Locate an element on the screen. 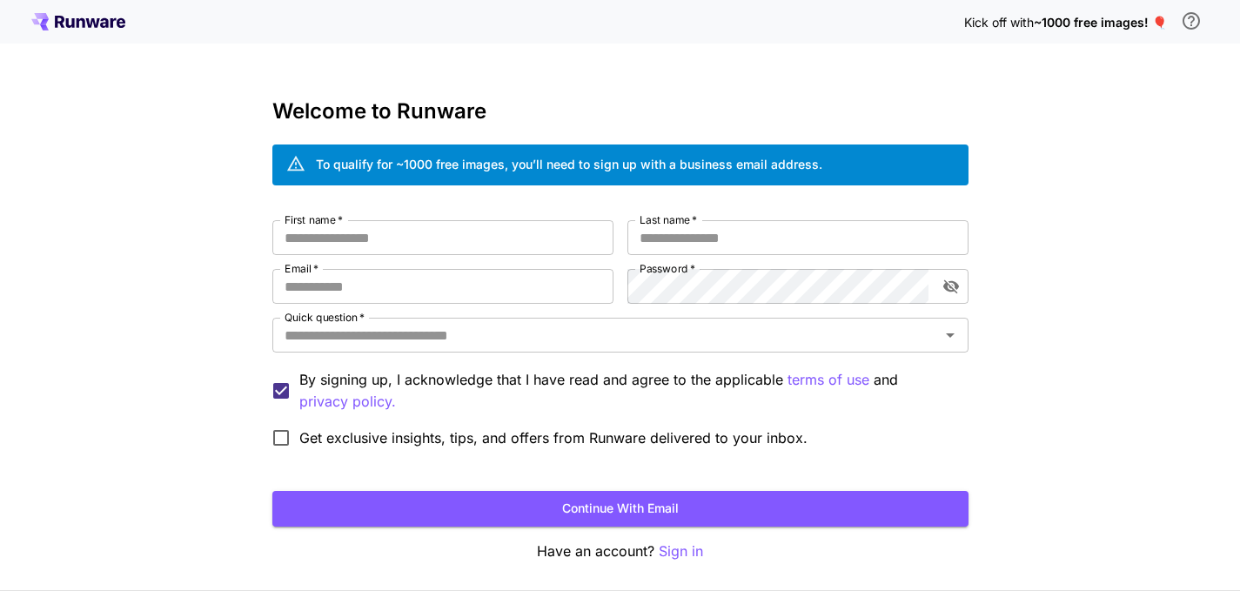  p: terms of use is located at coordinates (828, 379).